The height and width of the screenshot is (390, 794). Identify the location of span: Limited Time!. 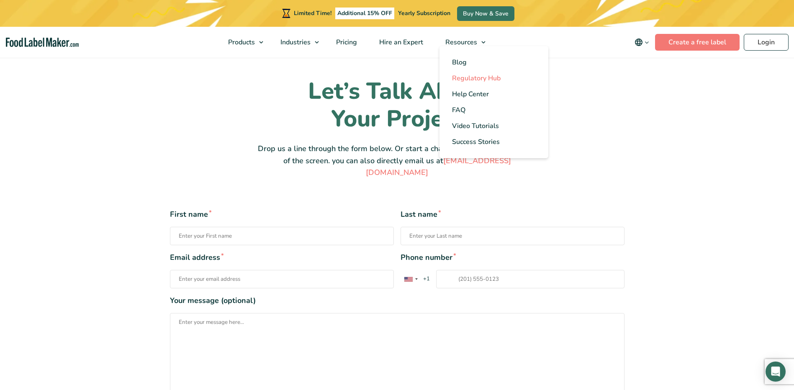
(313, 13).